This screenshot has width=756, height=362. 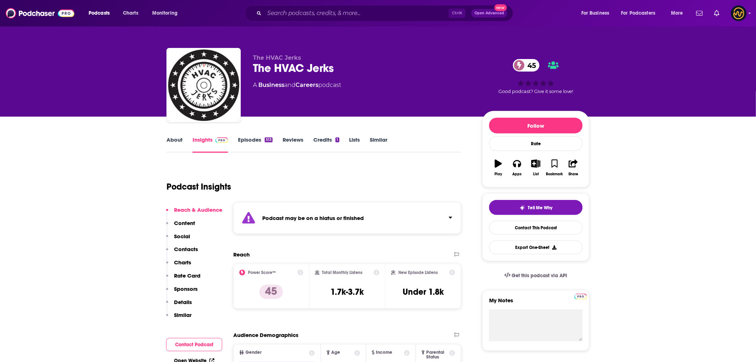 I want to click on span: and, so click(x=290, y=85).